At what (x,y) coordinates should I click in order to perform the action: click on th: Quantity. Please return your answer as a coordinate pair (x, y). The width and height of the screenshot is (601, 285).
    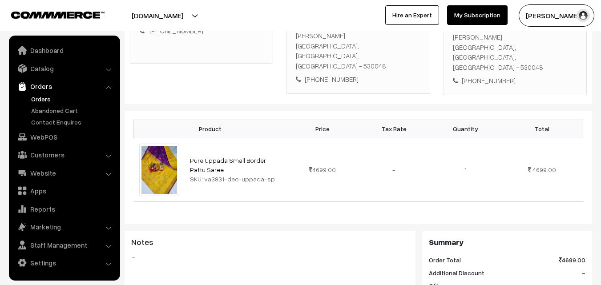
    Looking at the image, I should click on (465, 129).